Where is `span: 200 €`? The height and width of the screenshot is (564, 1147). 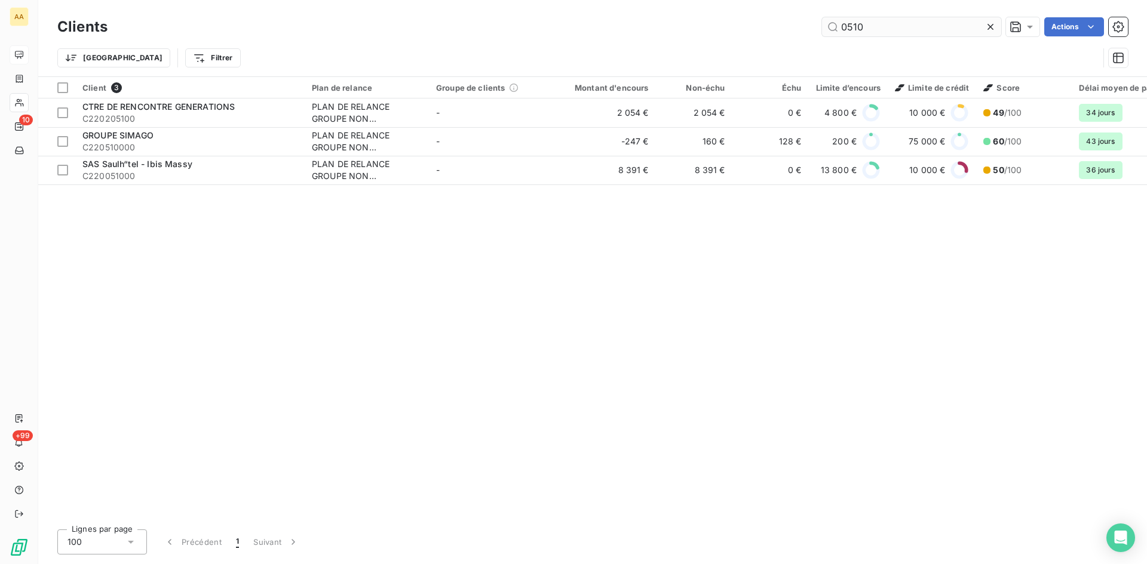
span: 200 € is located at coordinates (844, 142).